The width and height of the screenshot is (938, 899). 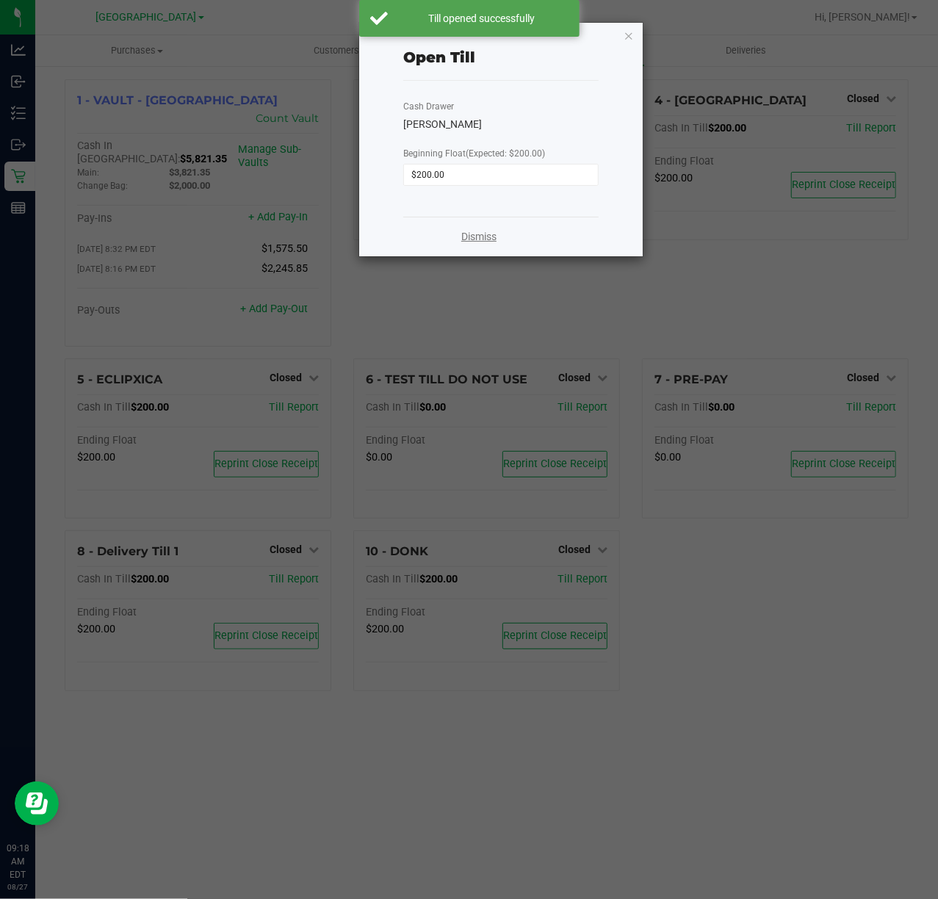 What do you see at coordinates (482, 18) in the screenshot?
I see `div: Till opened successfully` at bounding box center [482, 18].